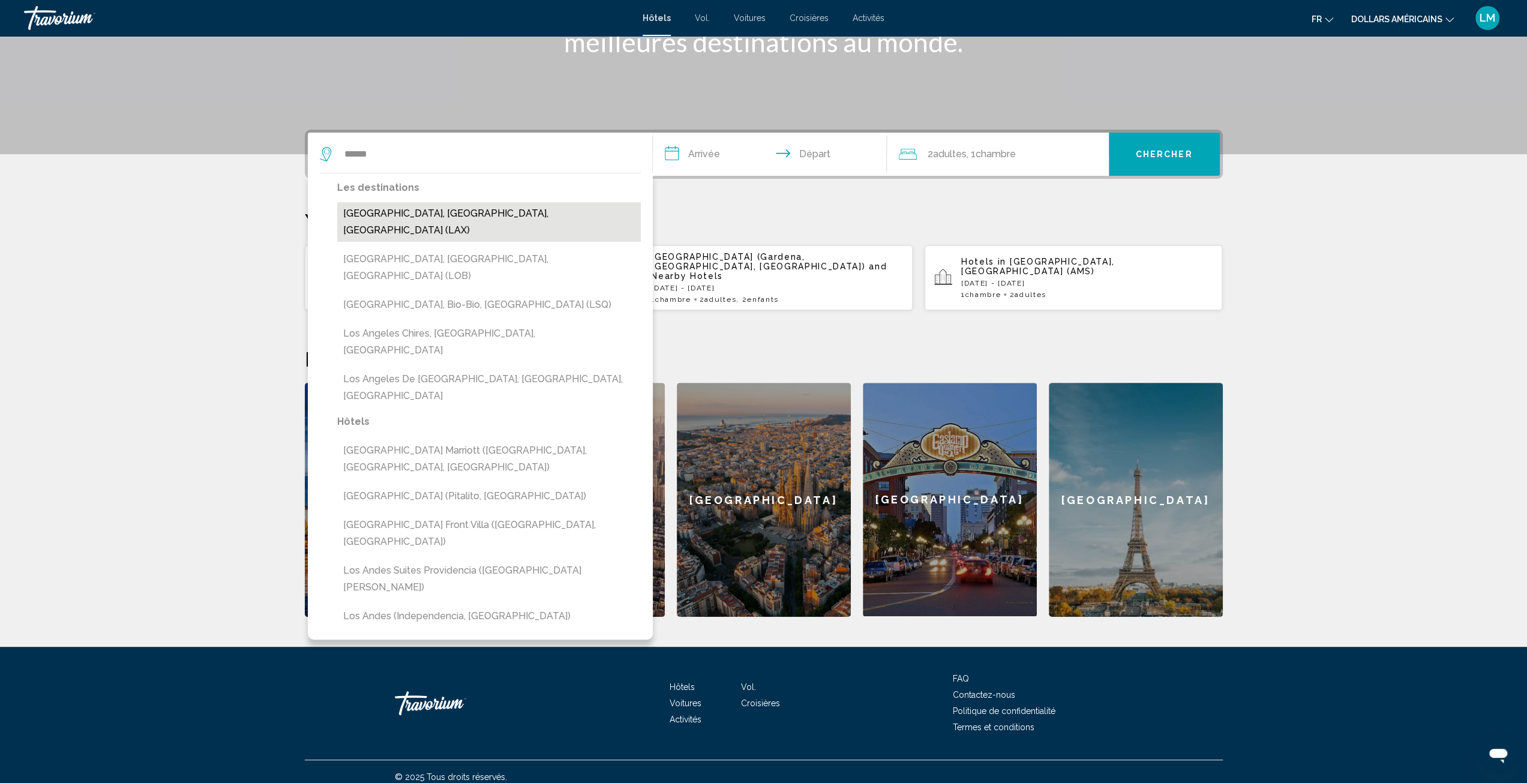 This screenshot has width=1527, height=783. Describe the element at coordinates (450, 777) in the screenshot. I see `font: © 2025 Tous droits réservés.` at that location.